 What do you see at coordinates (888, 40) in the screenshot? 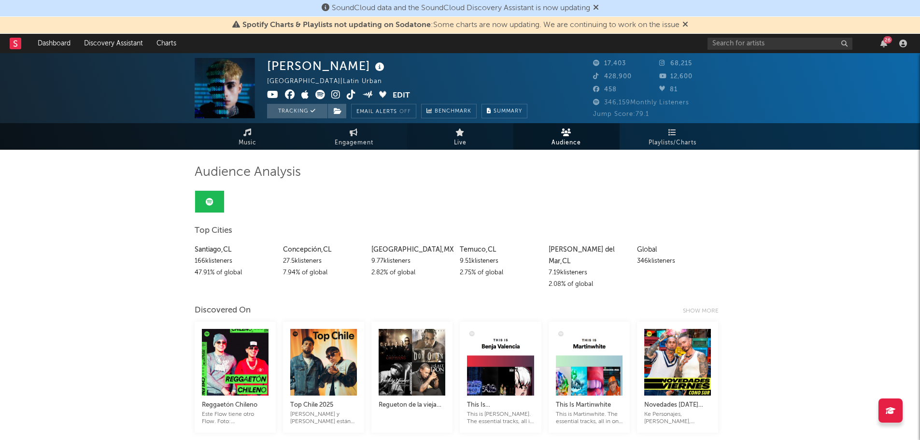
I see `div: 26` at bounding box center [888, 40].